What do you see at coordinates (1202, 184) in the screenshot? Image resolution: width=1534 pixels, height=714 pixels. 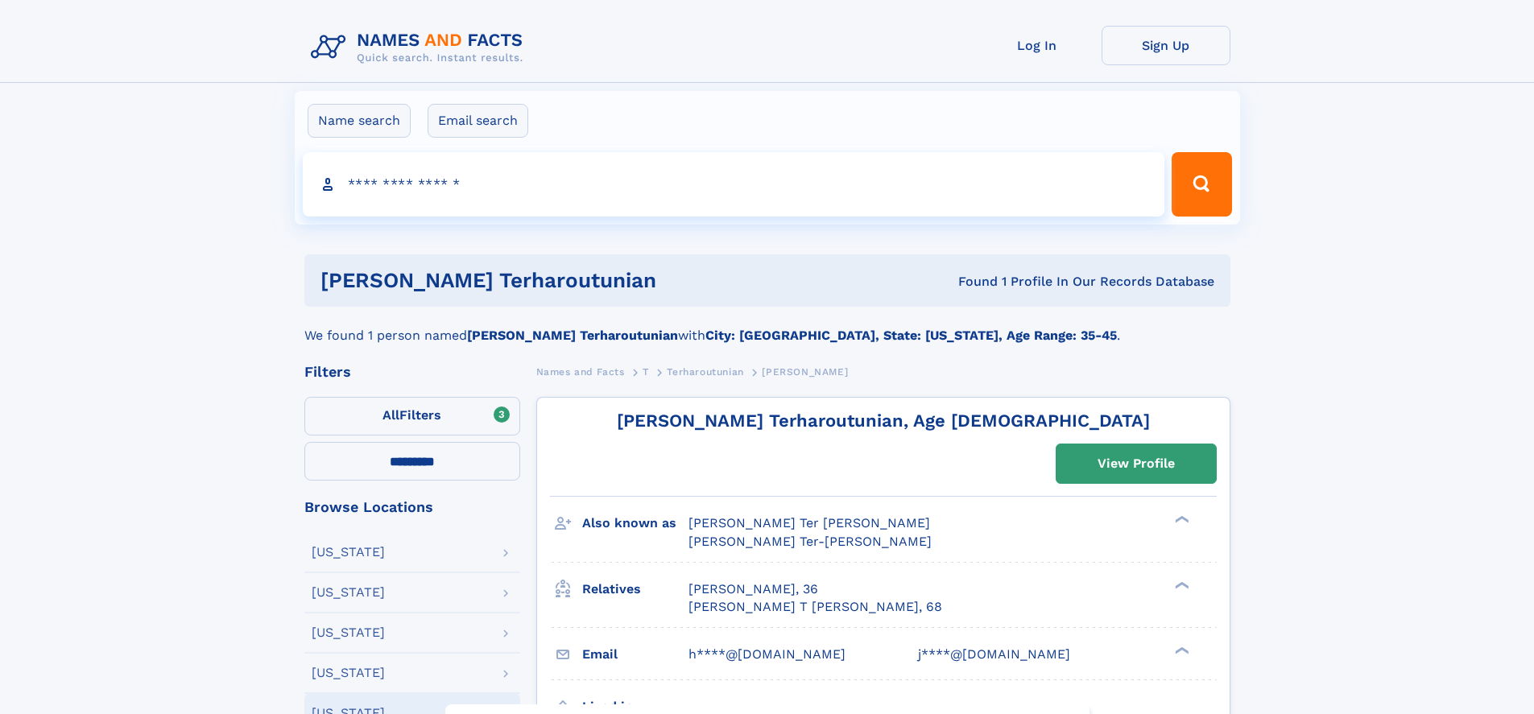 I see `button: Search Button` at bounding box center [1202, 184].